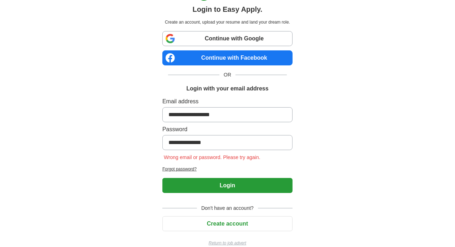 The image size is (455, 247). Describe the element at coordinates (227, 223) in the screenshot. I see `a: Create account` at that location.